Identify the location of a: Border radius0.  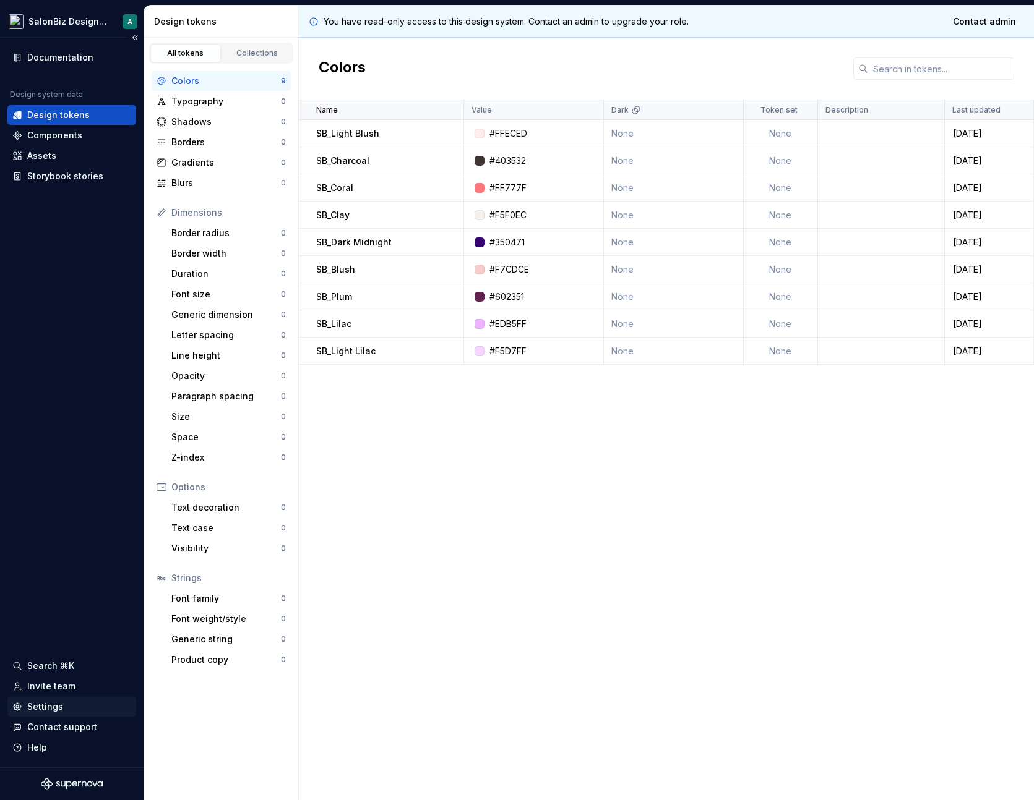
(228, 233).